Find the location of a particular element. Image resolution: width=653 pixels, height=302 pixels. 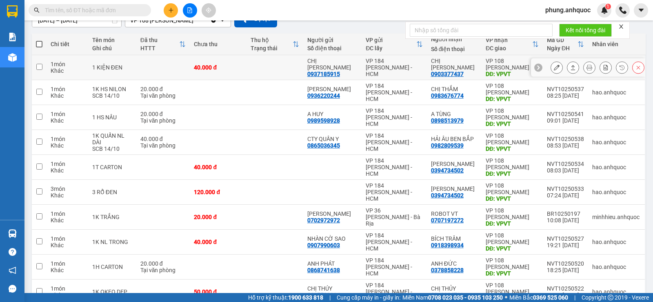

div: 1 HS NÂU is located at coordinates (112, 117).